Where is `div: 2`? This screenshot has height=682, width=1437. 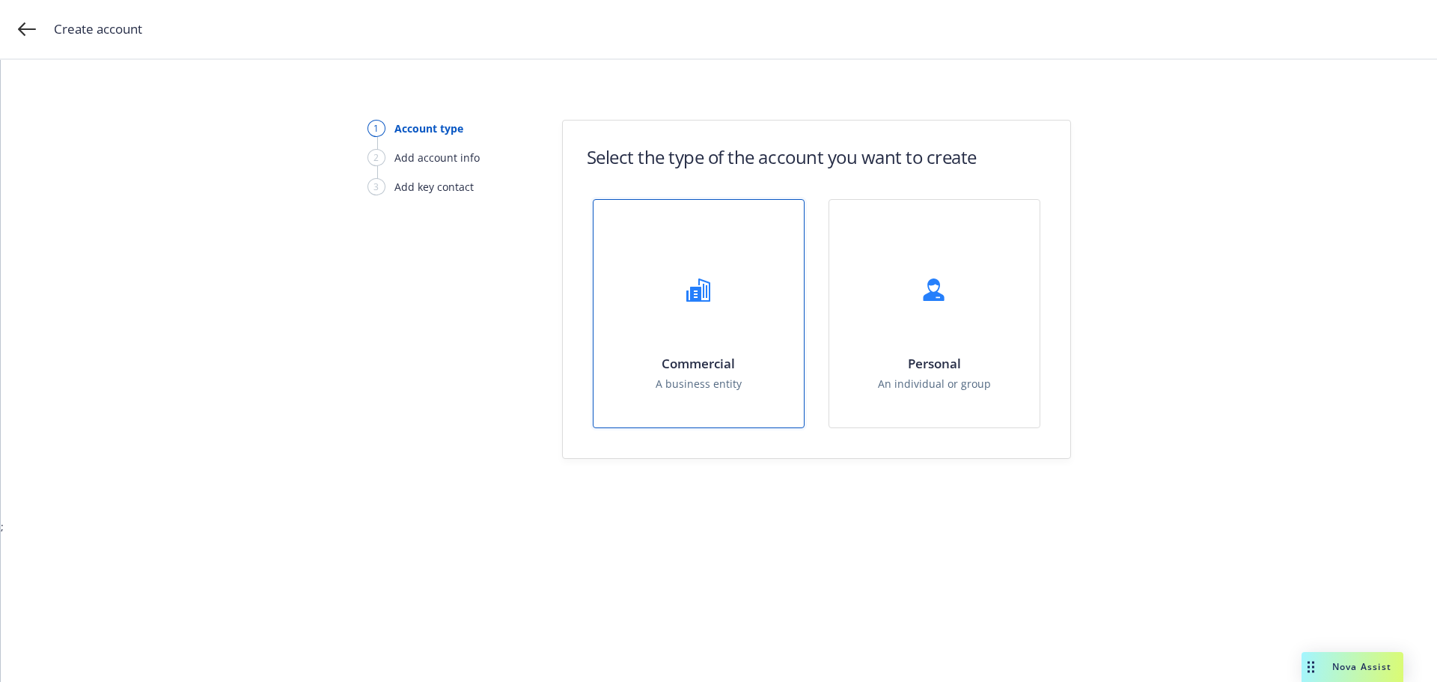 div: 2 is located at coordinates (377, 157).